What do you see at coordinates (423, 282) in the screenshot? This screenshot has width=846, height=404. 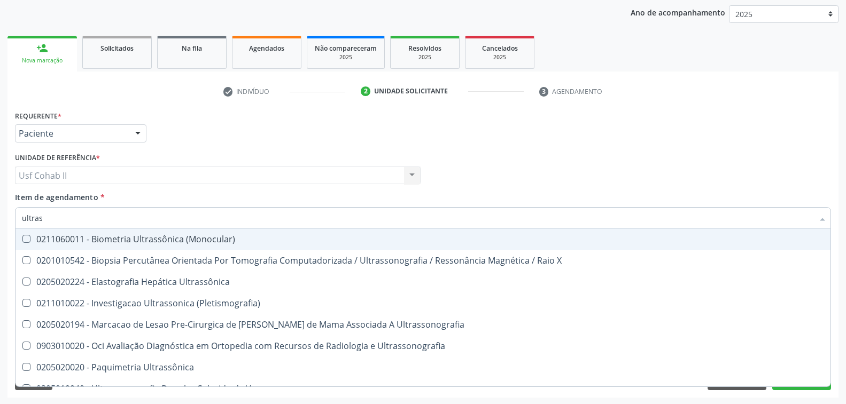 I see `div: 0205020224 - Elastografia Hepática Ultrassônica` at bounding box center [423, 282].